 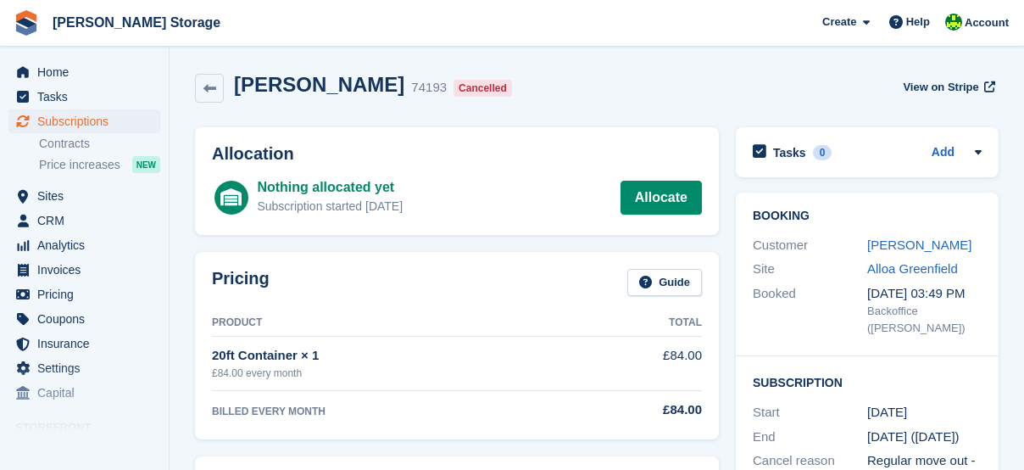 What do you see at coordinates (839, 22) in the screenshot?
I see `span: Create` at bounding box center [839, 22].